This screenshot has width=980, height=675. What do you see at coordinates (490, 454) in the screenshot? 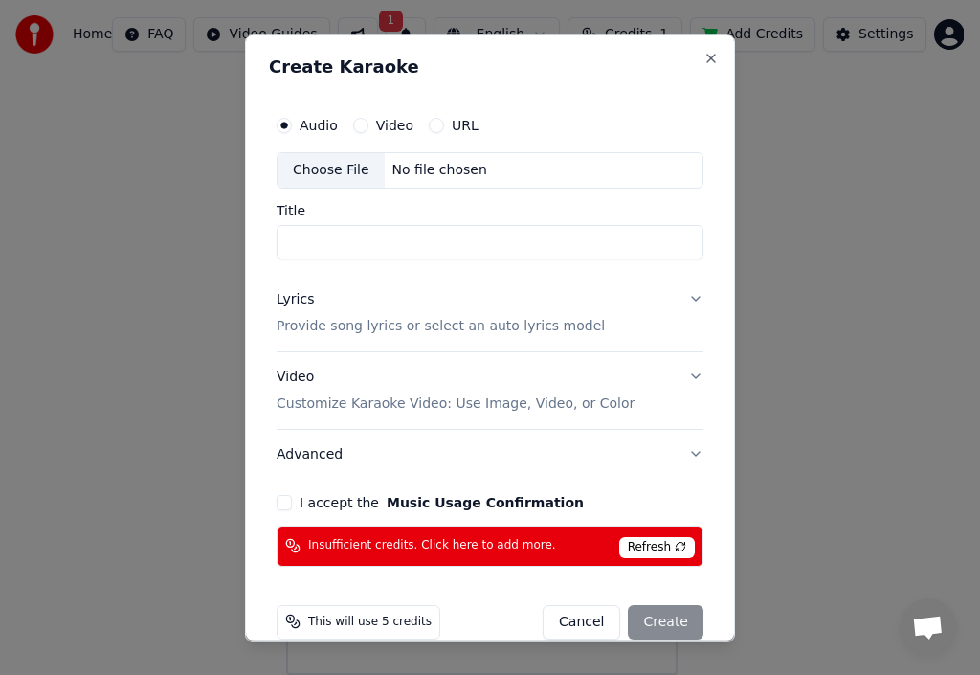
I see `button: Advanced` at bounding box center [490, 454].